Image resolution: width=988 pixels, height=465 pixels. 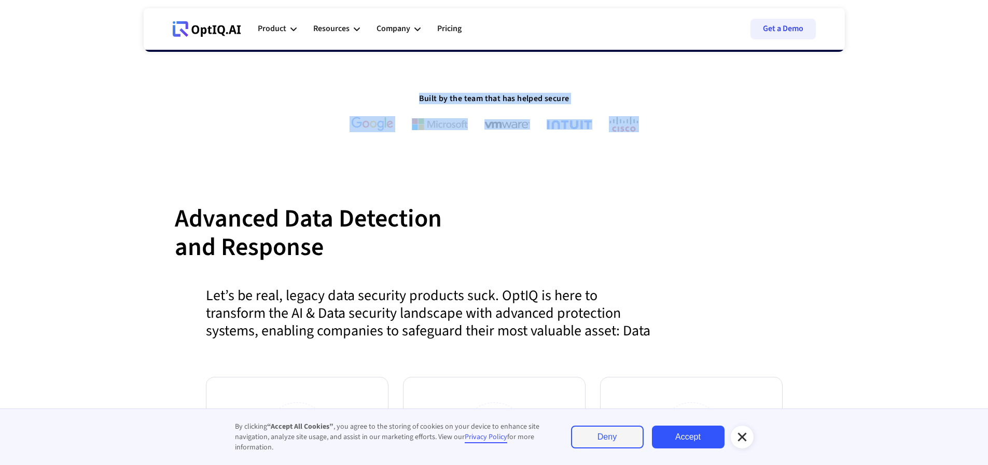 I want to click on div: By clicking , you agree to the storing of cookies on your device to enhance site navigation, anal..., so click(x=393, y=437).